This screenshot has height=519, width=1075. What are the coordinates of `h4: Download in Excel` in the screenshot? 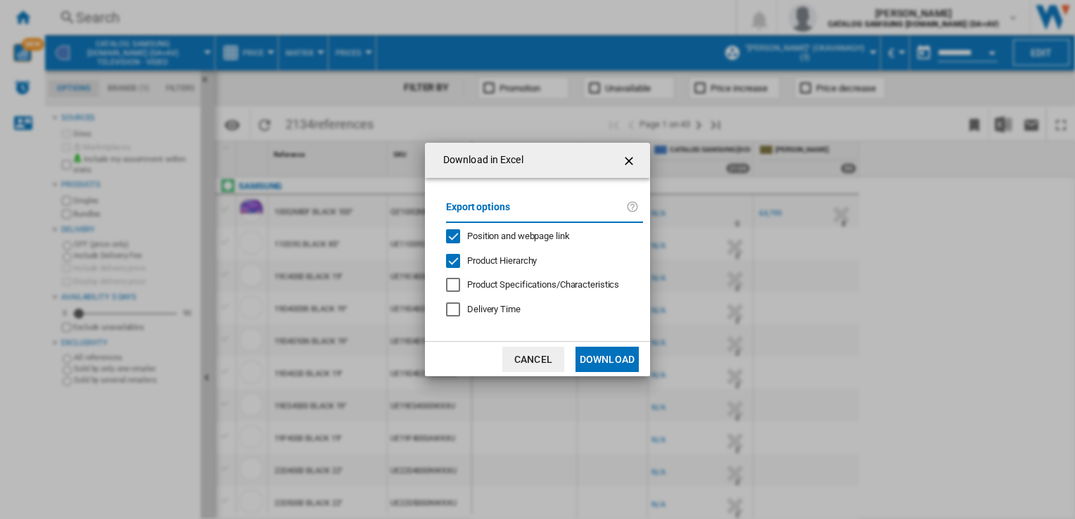 It's located at (480, 160).